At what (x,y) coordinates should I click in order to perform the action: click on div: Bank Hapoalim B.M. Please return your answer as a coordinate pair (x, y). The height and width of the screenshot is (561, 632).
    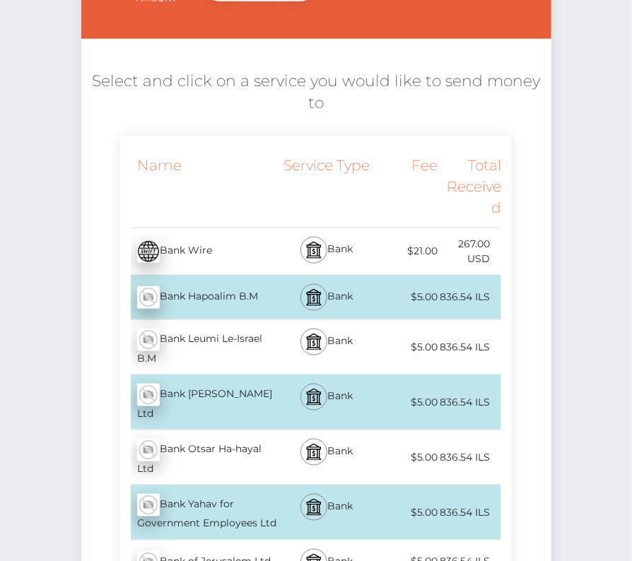
    Looking at the image, I should click on (199, 298).